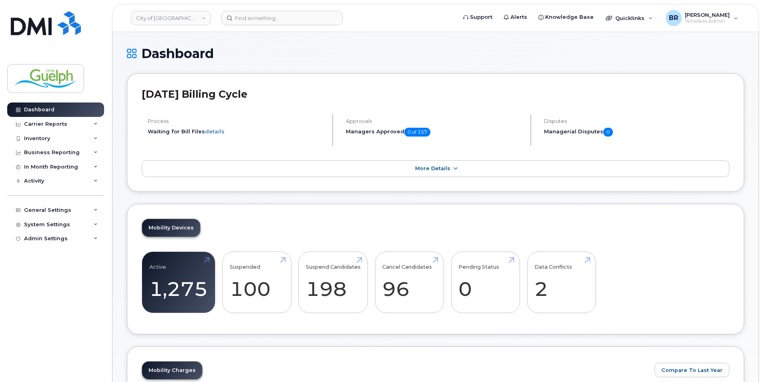 The image size is (763, 382). What do you see at coordinates (179, 282) in the screenshot?
I see `a: Active 1,275` at bounding box center [179, 282].